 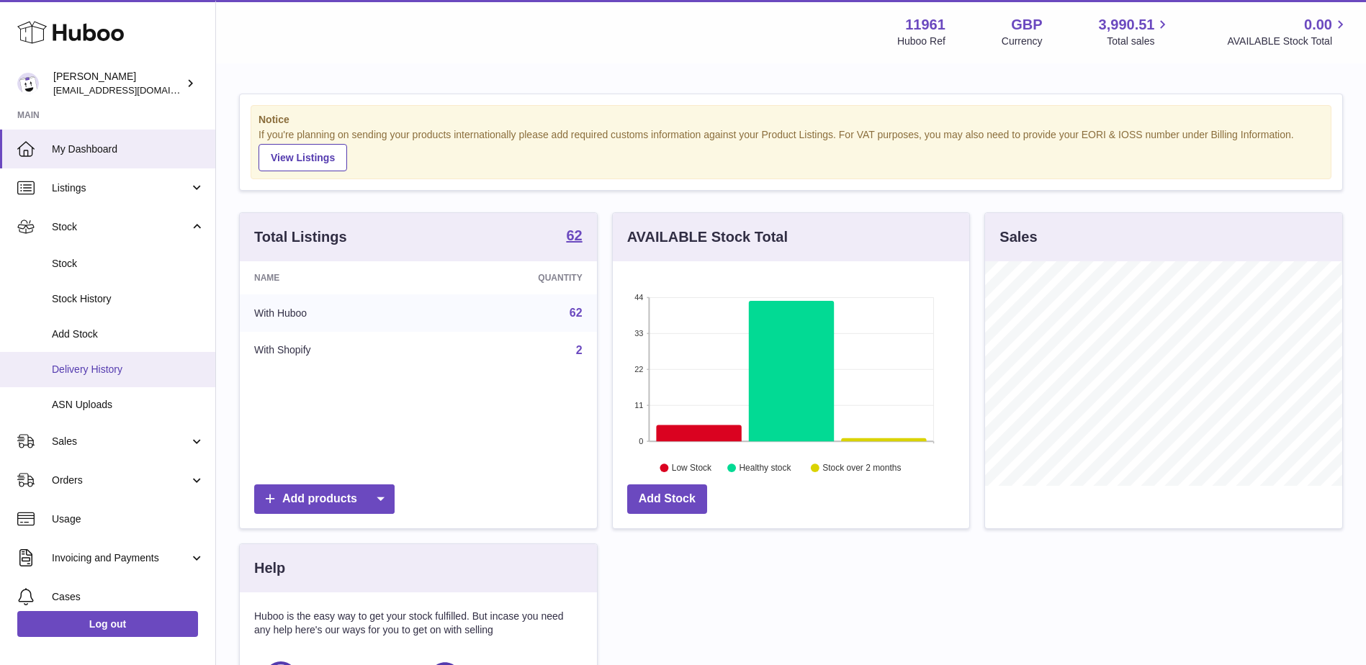 I want to click on td: With Shopify, so click(x=336, y=351).